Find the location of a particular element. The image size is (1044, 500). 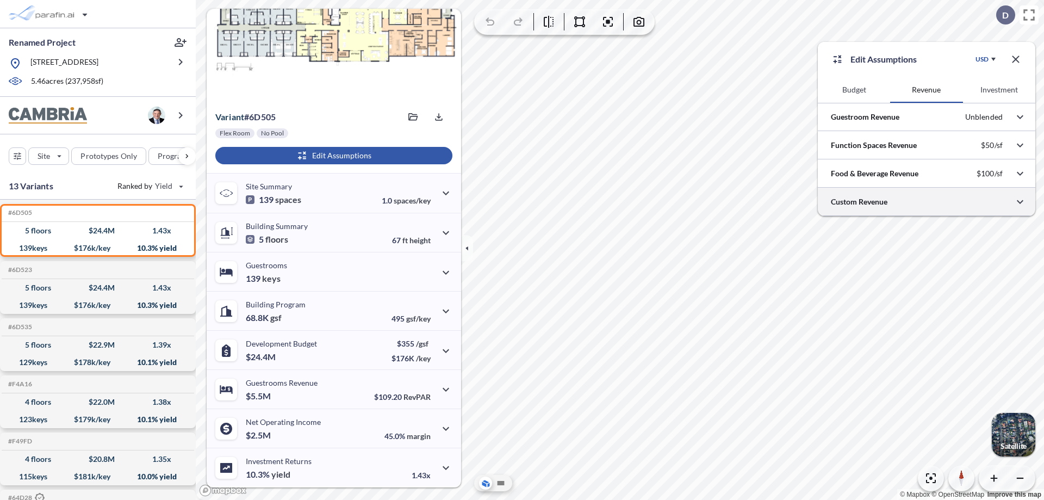

p: Net Operating Income is located at coordinates (283, 421).